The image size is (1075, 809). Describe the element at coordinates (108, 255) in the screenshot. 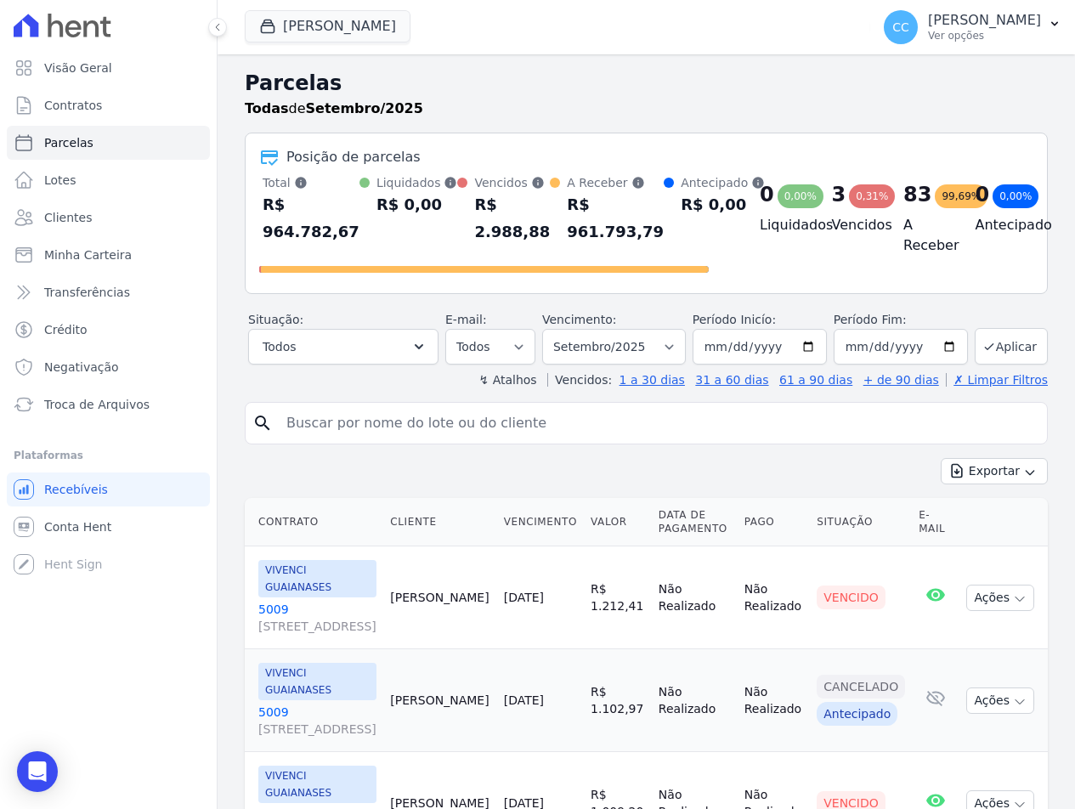

I see `a: Minha Carteira` at that location.